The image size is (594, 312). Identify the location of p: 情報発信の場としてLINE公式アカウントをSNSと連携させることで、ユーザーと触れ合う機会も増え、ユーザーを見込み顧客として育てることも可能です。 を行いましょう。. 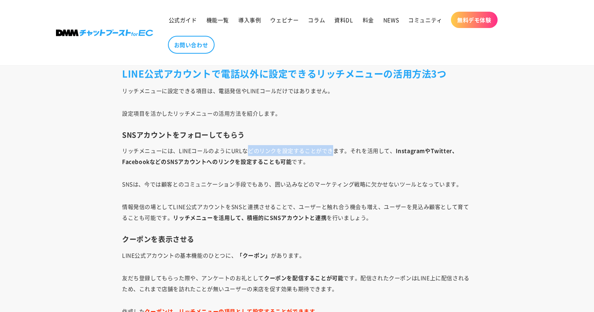
(297, 212).